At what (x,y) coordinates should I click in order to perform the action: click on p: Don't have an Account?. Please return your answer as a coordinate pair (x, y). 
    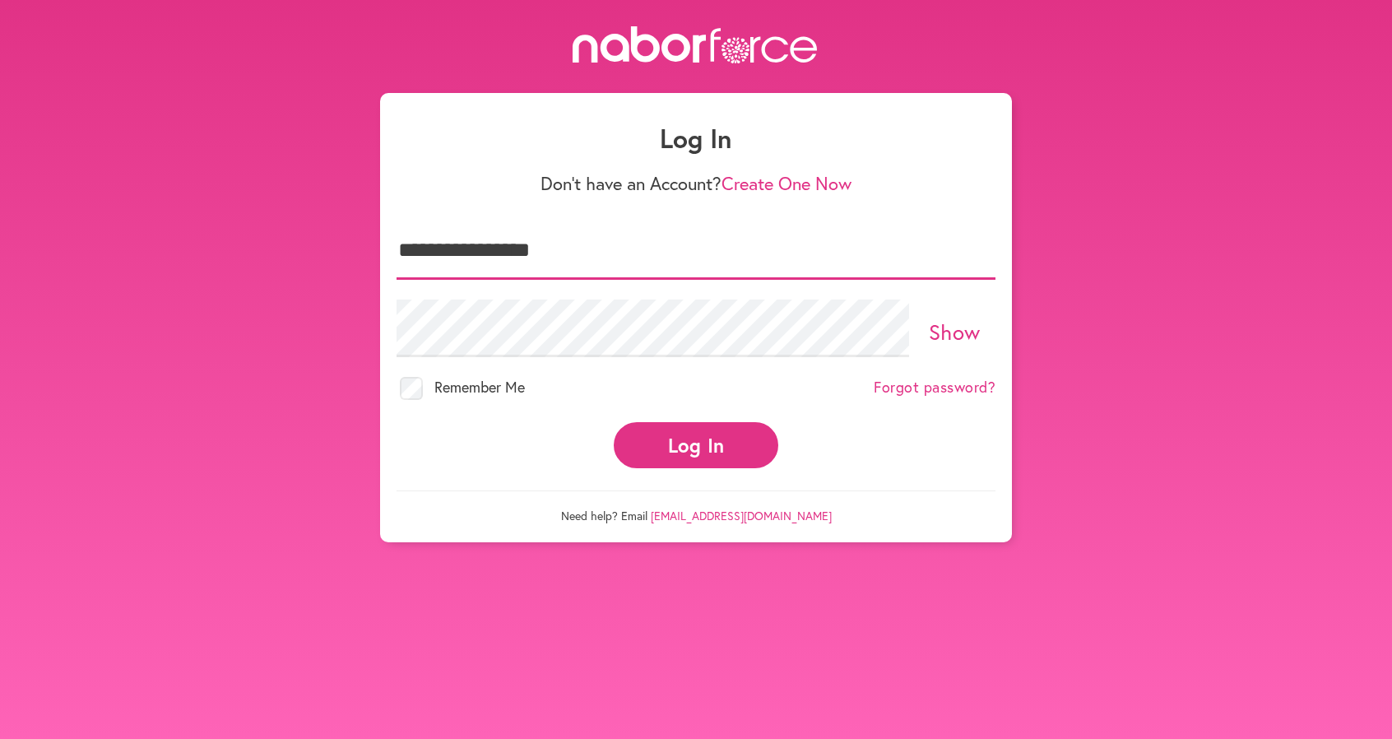
    Looking at the image, I should click on (696, 183).